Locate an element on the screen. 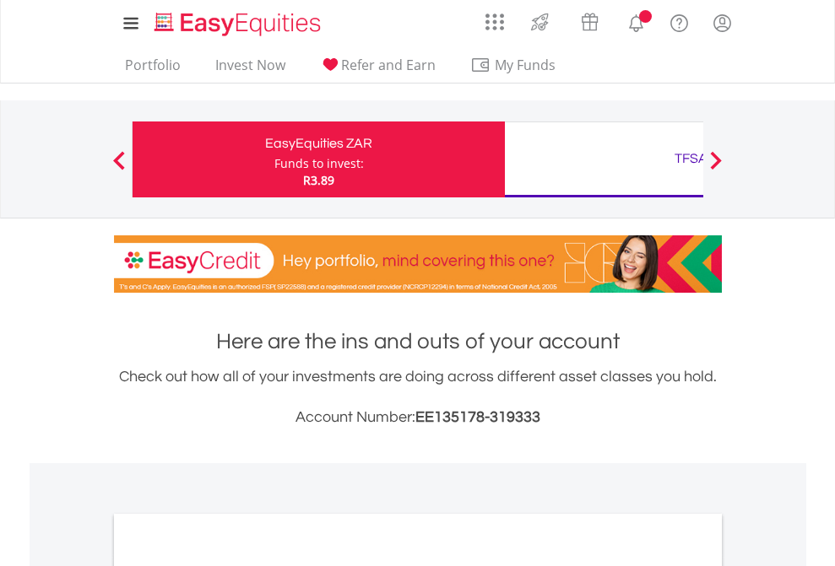 The width and height of the screenshot is (835, 566). img: thrive-v2.svg is located at coordinates (539, 22).